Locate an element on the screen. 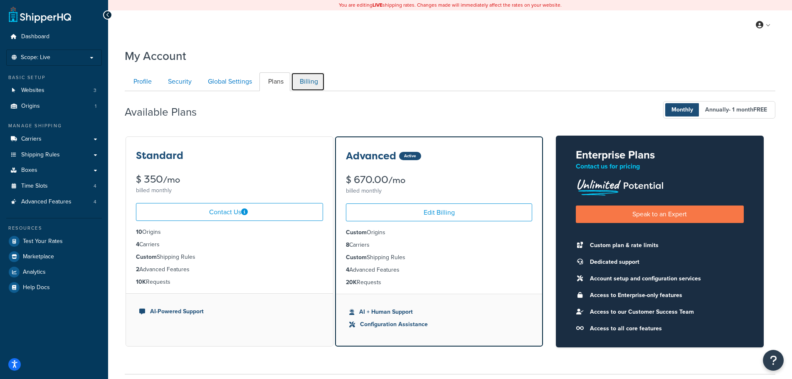 This screenshot has height=379, width=792. div: $ 670.00 is located at coordinates (439, 180).